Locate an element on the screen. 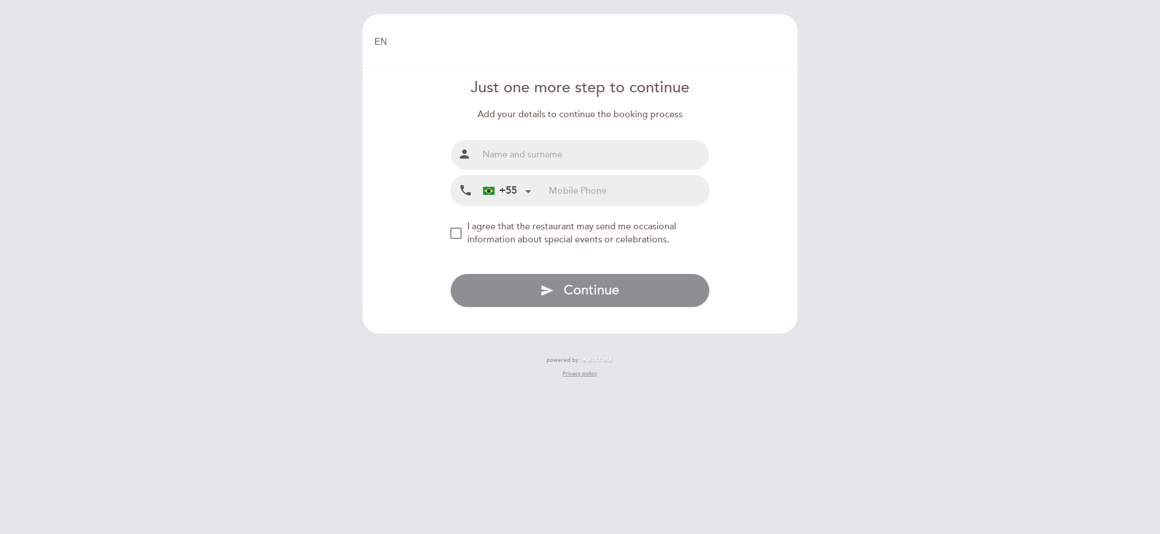 This screenshot has width=1160, height=534. div: Add your details to continue the booking process is located at coordinates (580, 114).